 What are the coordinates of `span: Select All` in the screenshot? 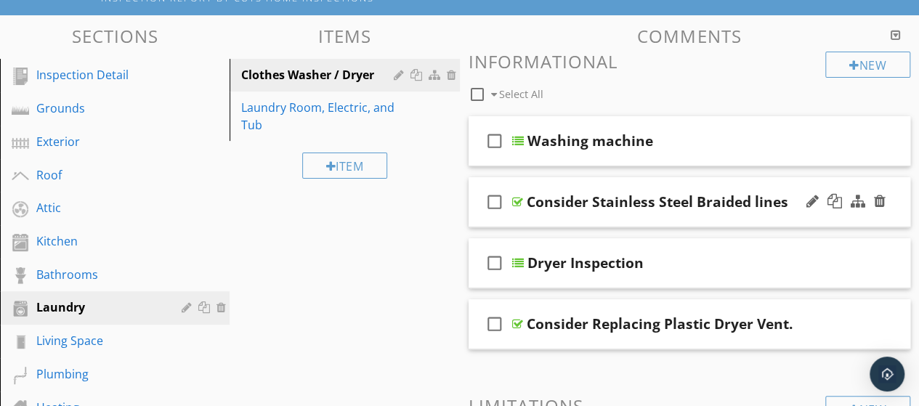 It's located at (521, 94).